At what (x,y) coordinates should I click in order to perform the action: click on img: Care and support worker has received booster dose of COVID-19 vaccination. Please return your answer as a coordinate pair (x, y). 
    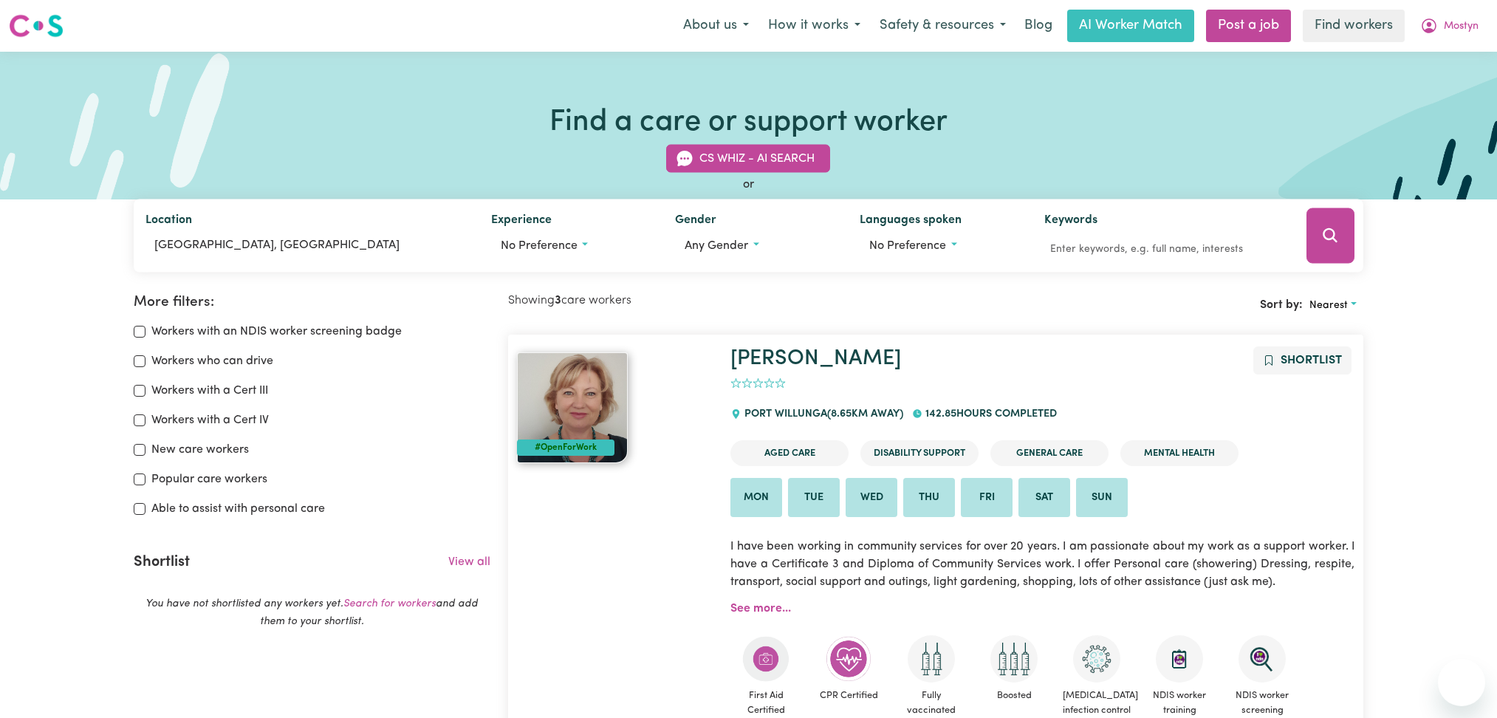
    Looking at the image, I should click on (1014, 659).